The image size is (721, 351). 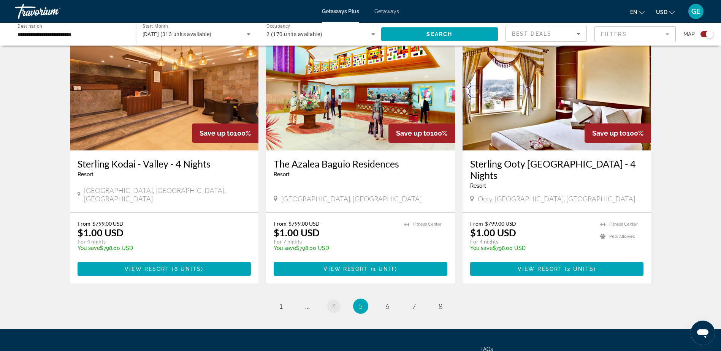 I want to click on span: 2 (170 units available), so click(x=294, y=34).